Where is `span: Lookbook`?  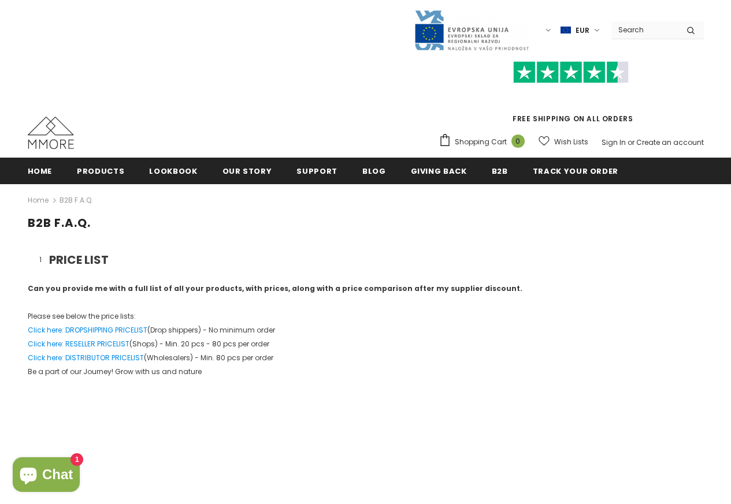 span: Lookbook is located at coordinates (173, 171).